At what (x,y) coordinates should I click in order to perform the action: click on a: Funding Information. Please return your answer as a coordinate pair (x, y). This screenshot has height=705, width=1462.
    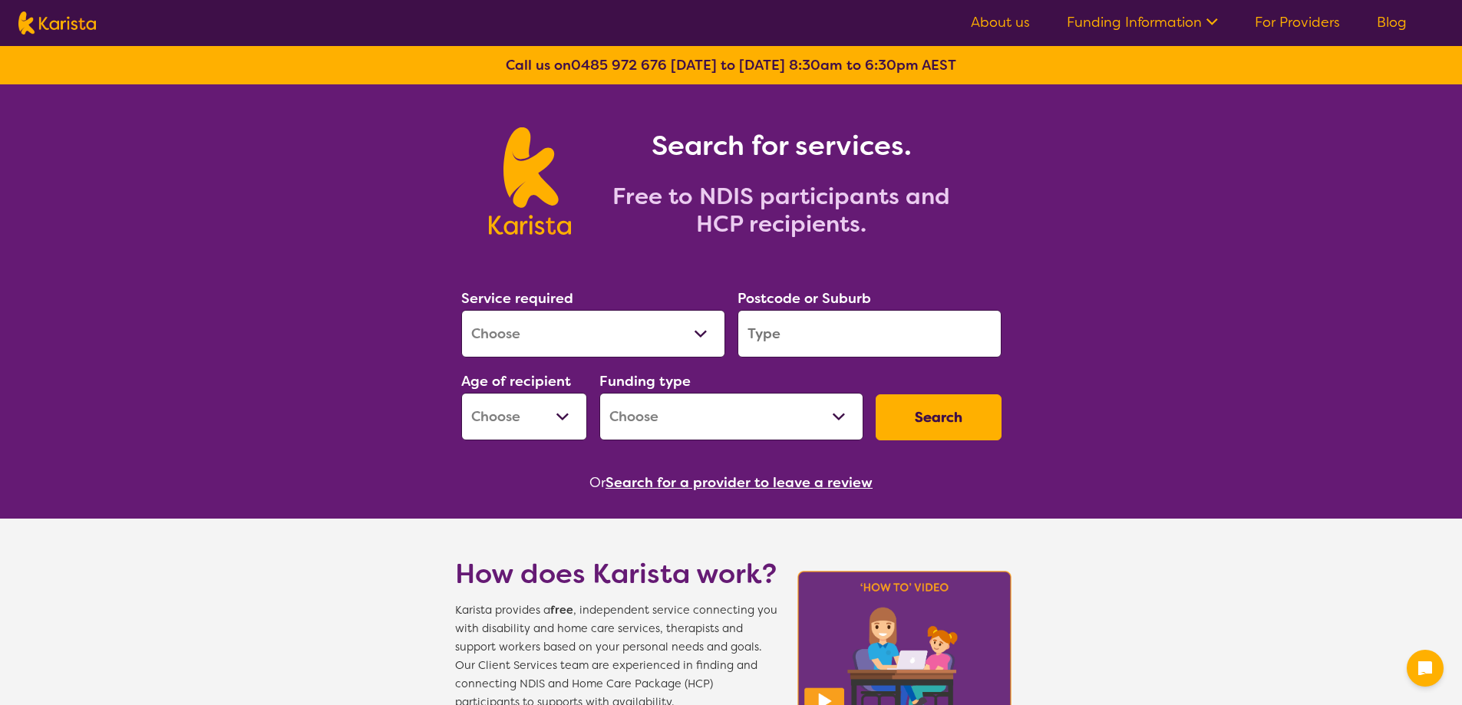
    Looking at the image, I should click on (1142, 22).